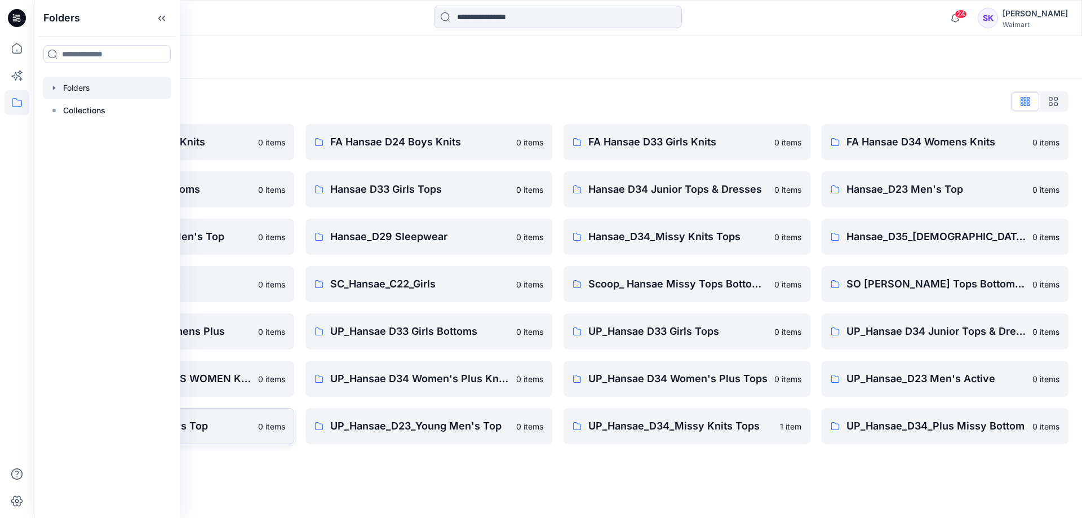  I want to click on div: SK, so click(988, 18).